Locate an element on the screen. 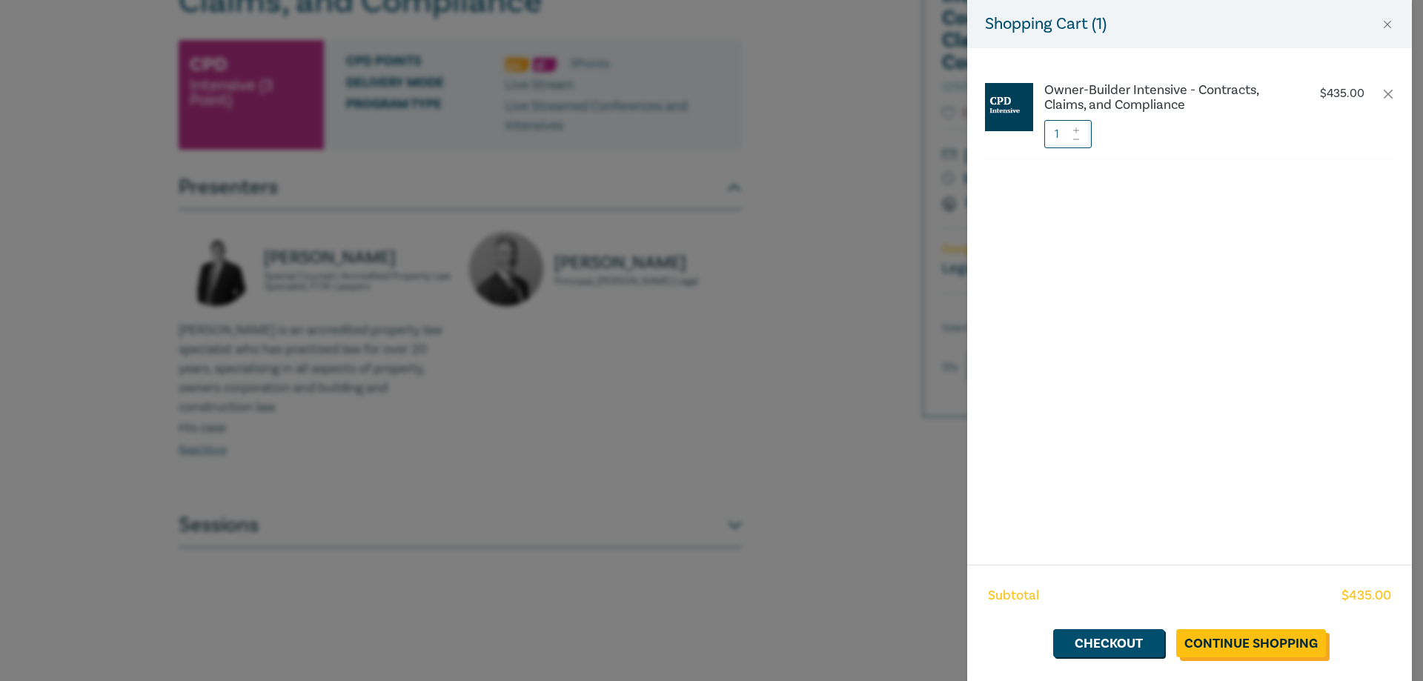 The width and height of the screenshot is (1423, 681). a: Continue Shopping is located at coordinates (1251, 643).